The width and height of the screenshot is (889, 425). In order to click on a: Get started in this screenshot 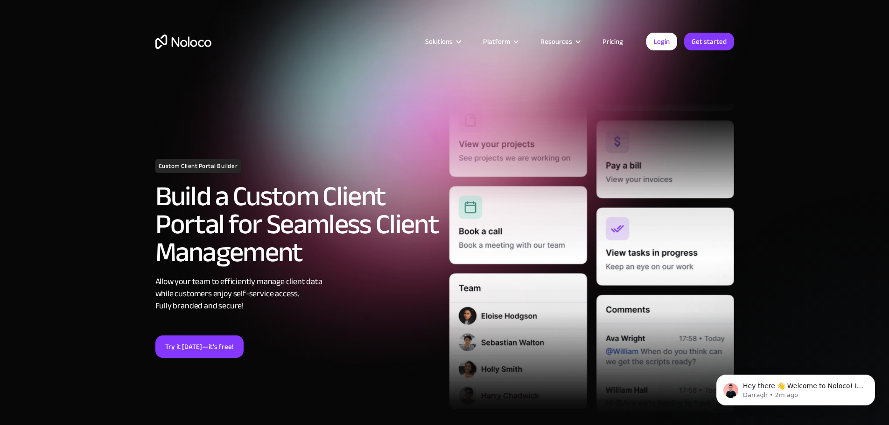, I will do `click(709, 42)`.